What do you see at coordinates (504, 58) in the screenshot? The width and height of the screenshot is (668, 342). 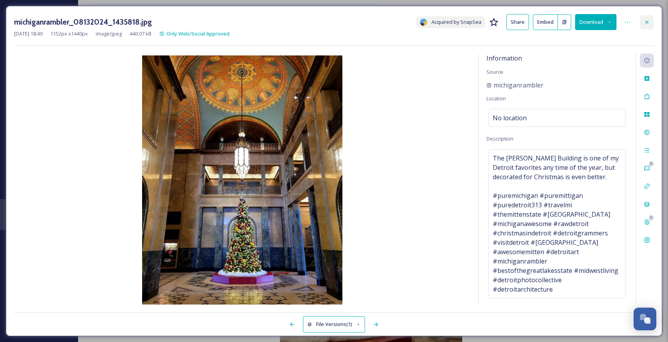 I see `span: Information` at bounding box center [504, 58].